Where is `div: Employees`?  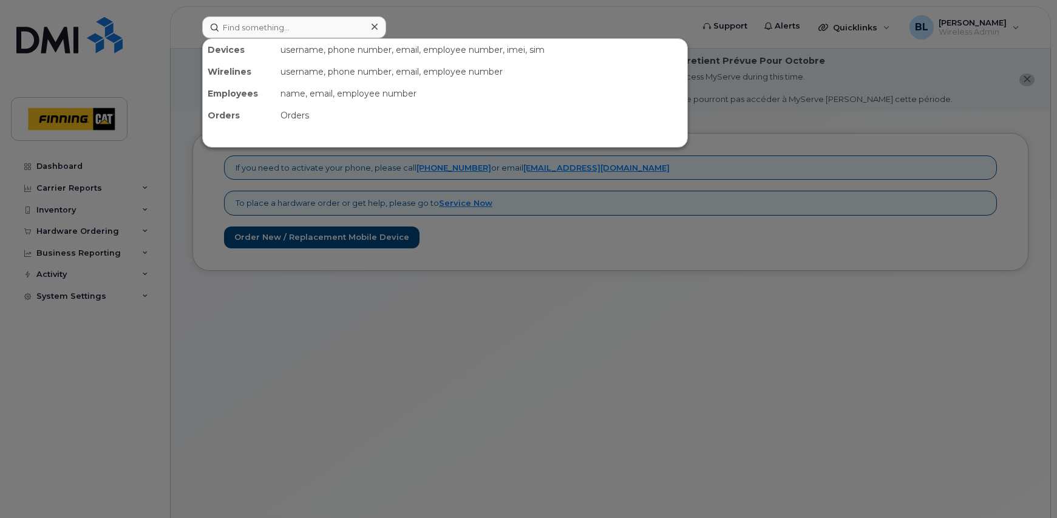 div: Employees is located at coordinates (239, 94).